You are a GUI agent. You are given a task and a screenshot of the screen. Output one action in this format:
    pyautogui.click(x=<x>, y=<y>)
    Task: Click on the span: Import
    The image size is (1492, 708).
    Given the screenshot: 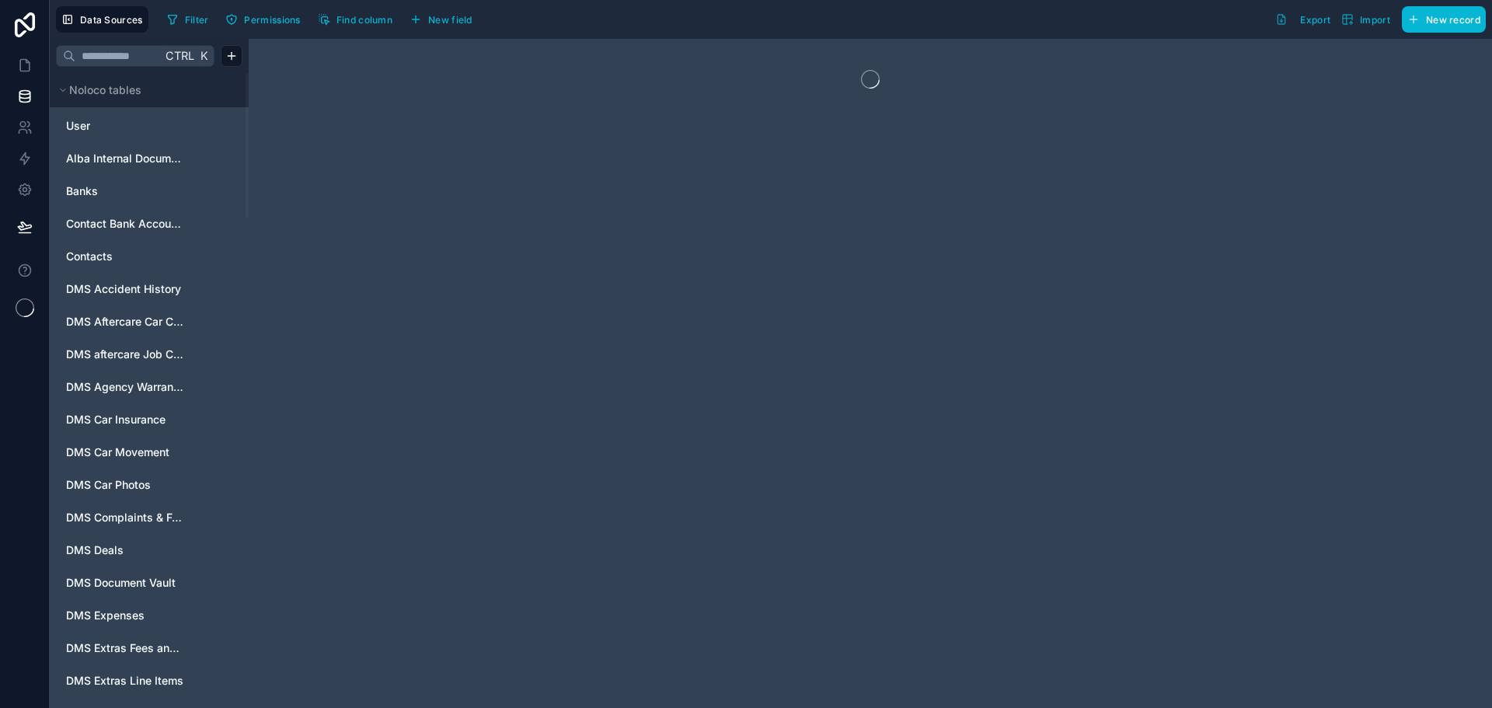 What is the action you would take?
    pyautogui.click(x=1375, y=19)
    